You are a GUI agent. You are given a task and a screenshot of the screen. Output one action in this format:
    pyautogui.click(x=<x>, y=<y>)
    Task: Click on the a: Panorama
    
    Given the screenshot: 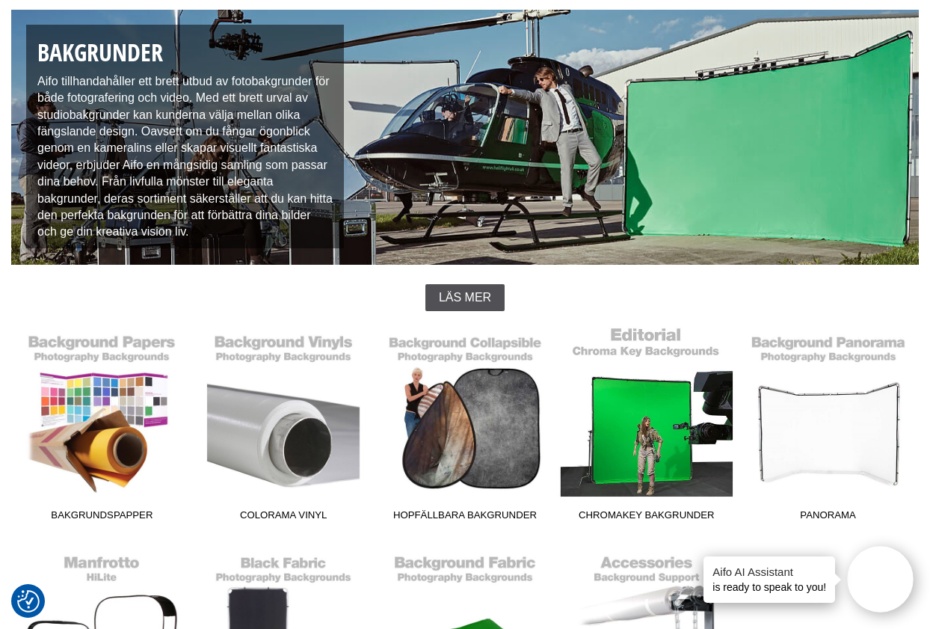 What is the action you would take?
    pyautogui.click(x=828, y=427)
    